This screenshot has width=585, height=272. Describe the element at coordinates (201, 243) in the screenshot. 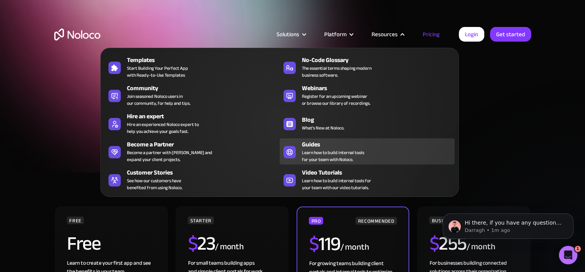

I see `h2: 23` at that location.